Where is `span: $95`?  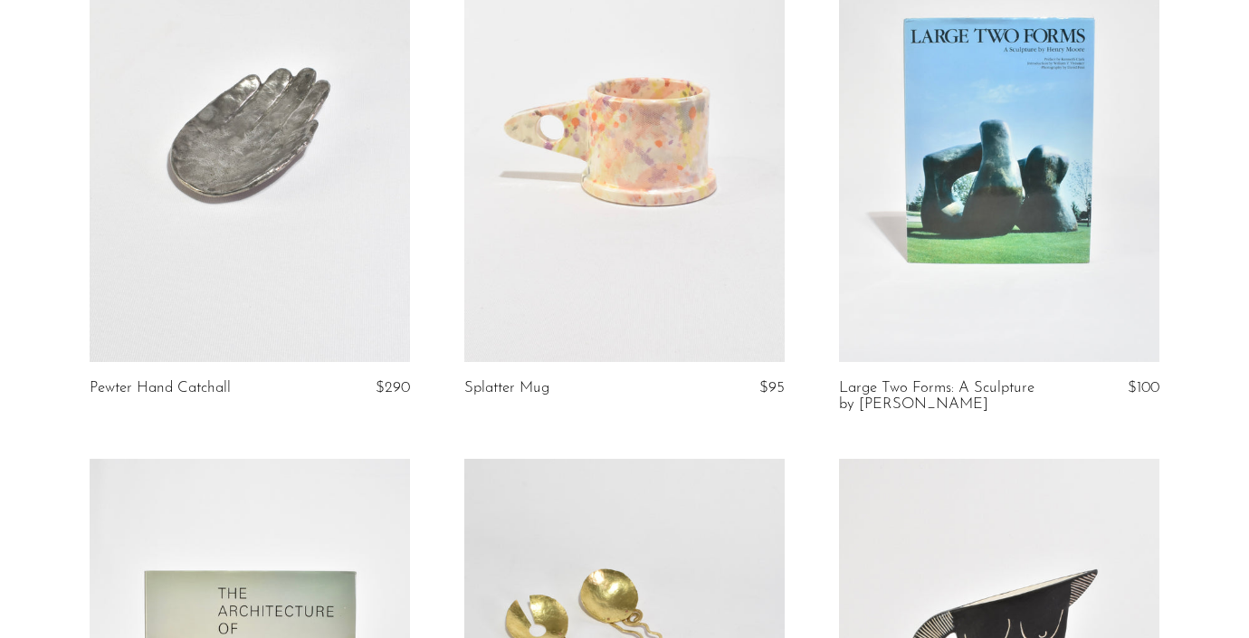
span: $95 is located at coordinates (772, 388).